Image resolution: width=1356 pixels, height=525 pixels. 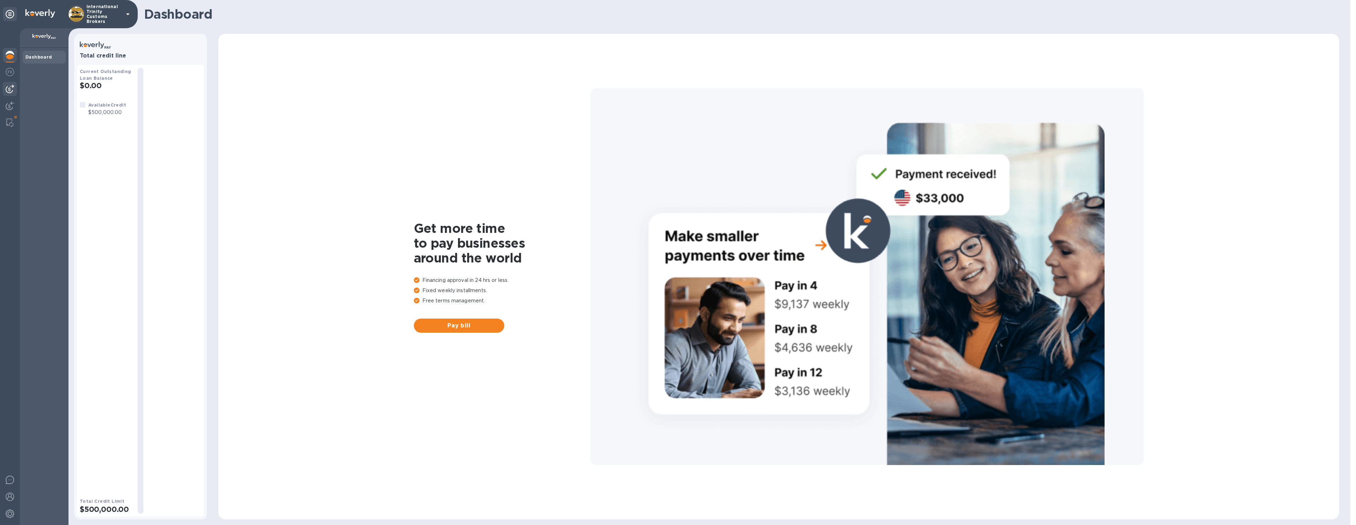 I want to click on button: Pay bill, so click(x=459, y=326).